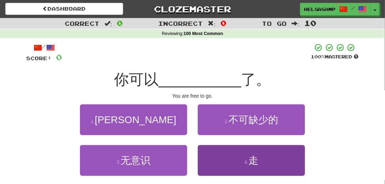  Describe the element at coordinates (227, 121) in the screenshot. I see `small: 2 .` at that location.